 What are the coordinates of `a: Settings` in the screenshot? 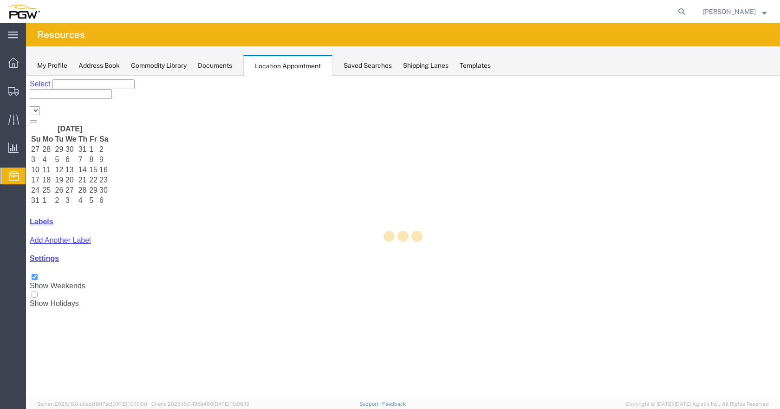 It's located at (18, 182).